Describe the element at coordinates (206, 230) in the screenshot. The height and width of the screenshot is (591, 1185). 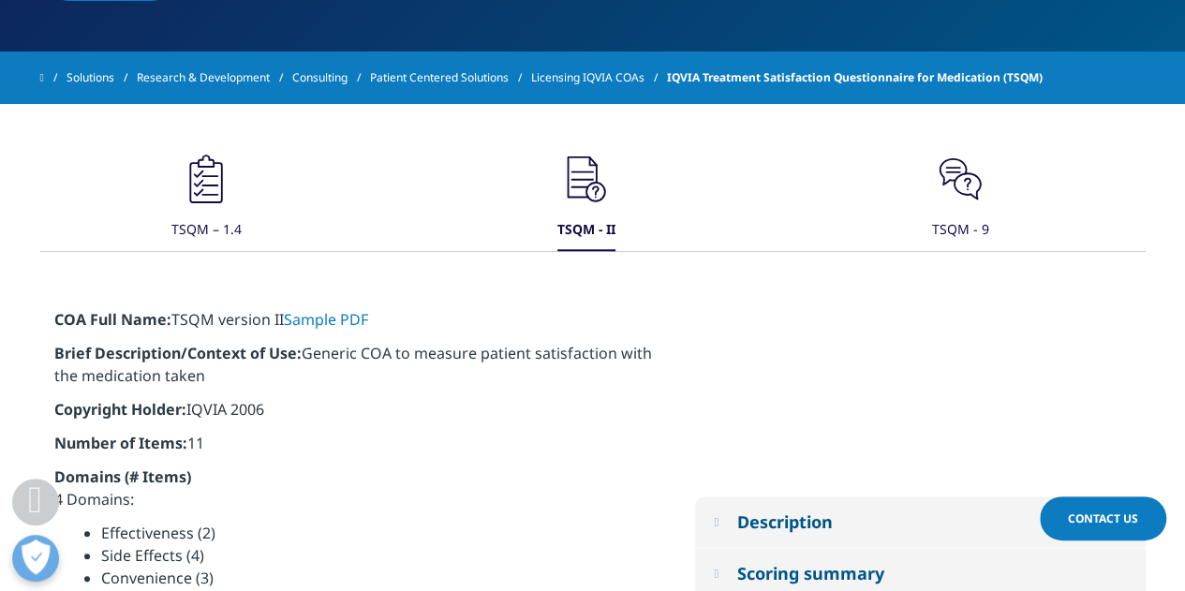
I see `div: TSQM – 1.4` at that location.